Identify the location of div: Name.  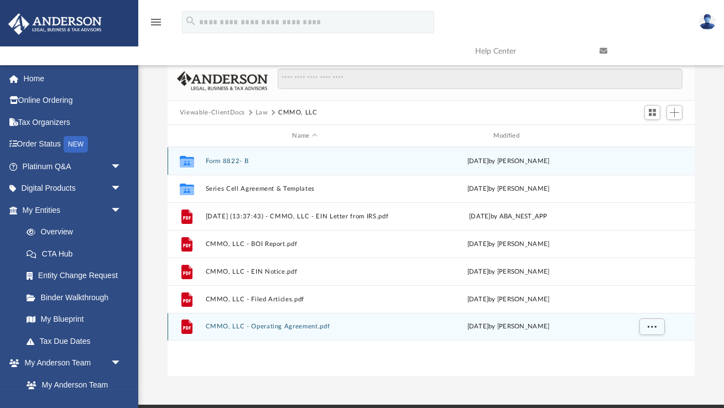
(304, 136).